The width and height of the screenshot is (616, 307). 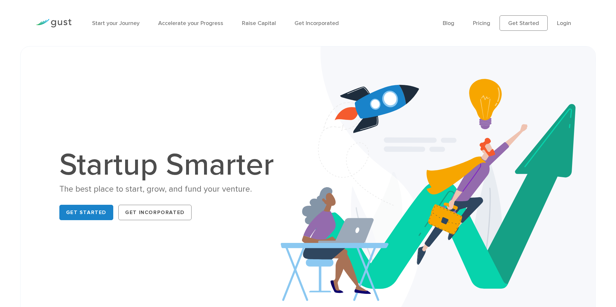 I want to click on a: Blog, so click(x=449, y=23).